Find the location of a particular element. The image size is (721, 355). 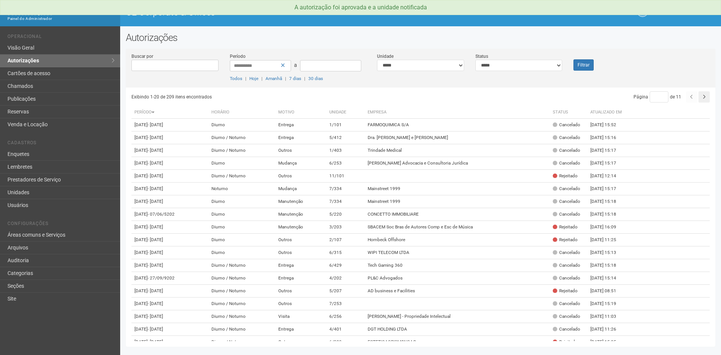

td: 1/101 is located at coordinates (345, 125).